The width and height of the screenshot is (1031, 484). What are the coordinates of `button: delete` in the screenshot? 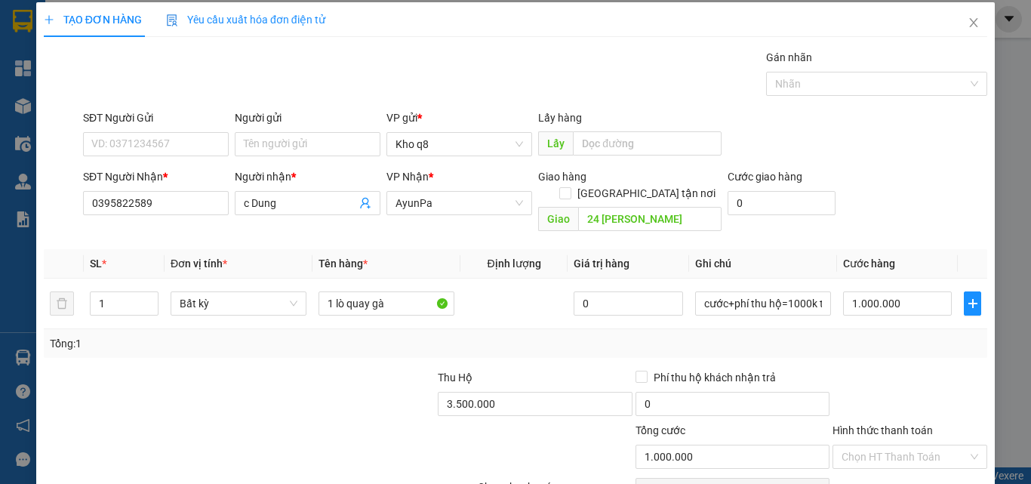 It's located at (62, 303).